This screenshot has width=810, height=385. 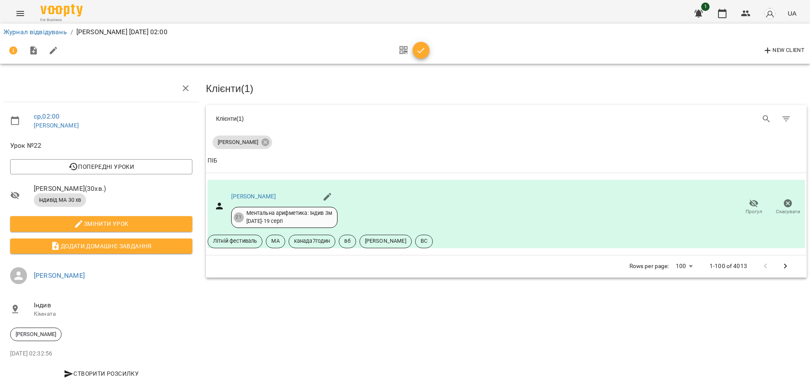 I want to click on a: ср , 02:00, so click(x=46, y=116).